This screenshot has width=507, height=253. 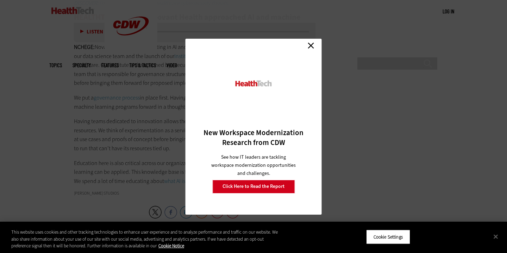 What do you see at coordinates (145, 239) in the screenshot?
I see `div: This website uses cookies and other tracking technologies to enhance user experience and to analy...` at bounding box center [145, 239].